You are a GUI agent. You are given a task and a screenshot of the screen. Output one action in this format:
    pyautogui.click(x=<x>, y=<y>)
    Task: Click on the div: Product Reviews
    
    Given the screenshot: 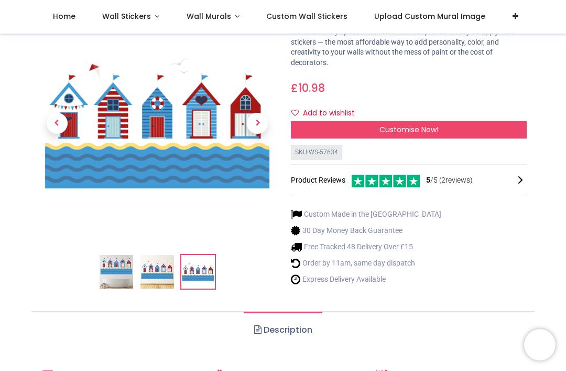 What is the action you would take?
    pyautogui.click(x=409, y=180)
    